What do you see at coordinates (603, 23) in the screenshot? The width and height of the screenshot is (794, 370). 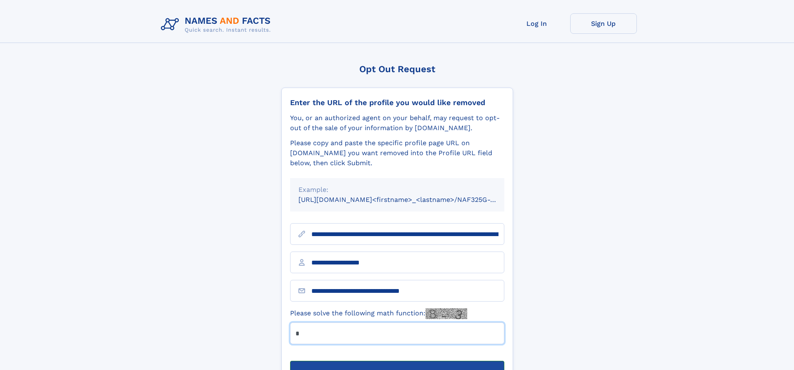 I see `a: Sign Up` at bounding box center [603, 23].